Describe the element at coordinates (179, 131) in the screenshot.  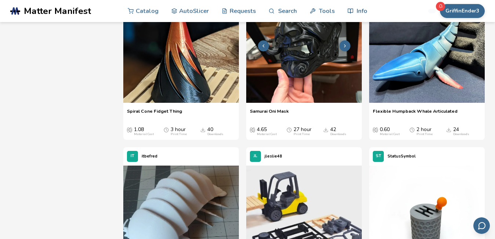
I see `div: 3 hour` at that location.